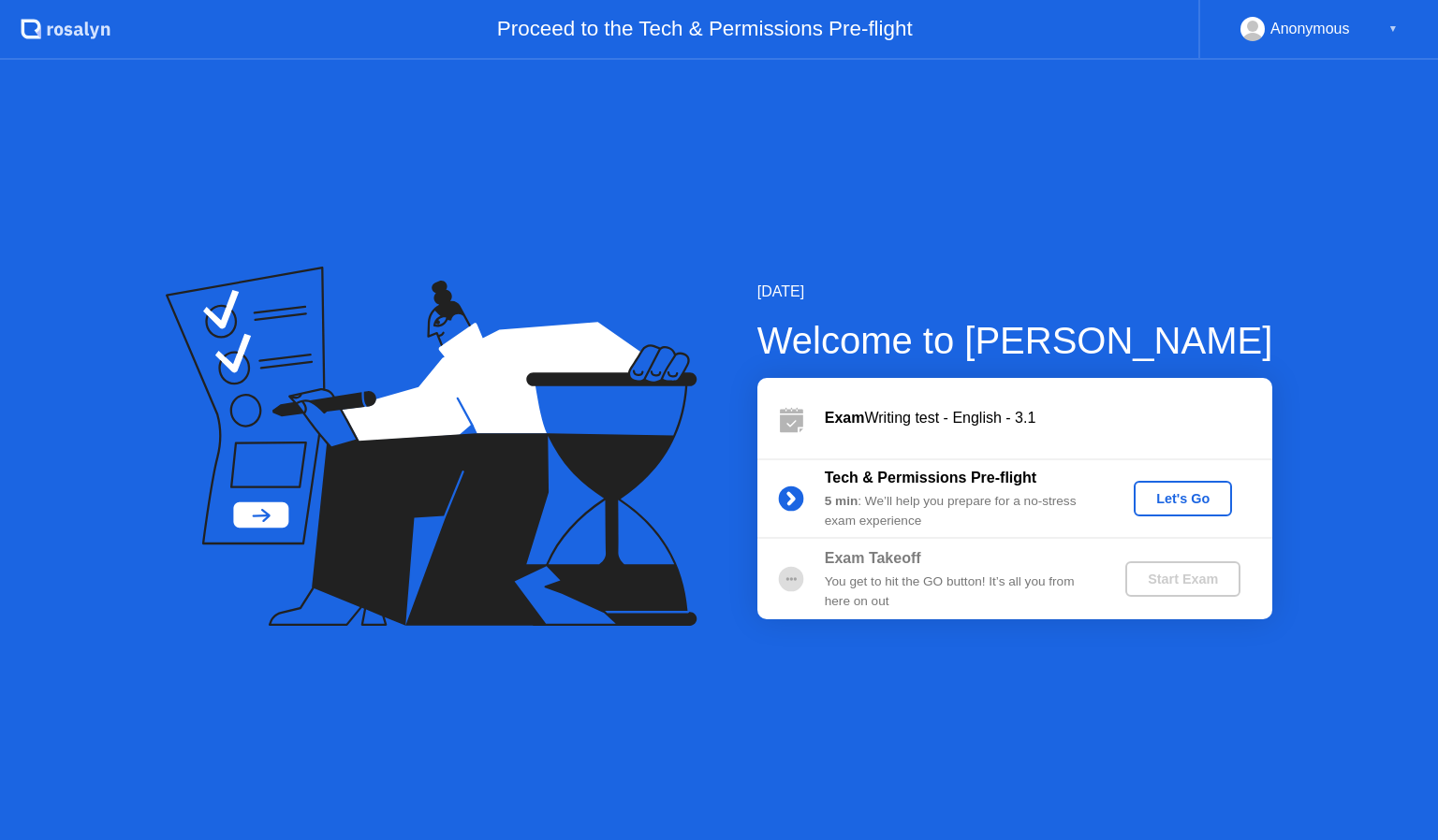 The height and width of the screenshot is (840, 1438). Describe the element at coordinates (872, 558) in the screenshot. I see `b: Exam Takeoff` at that location.